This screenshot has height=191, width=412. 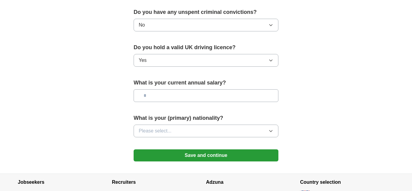 What do you see at coordinates (142, 25) in the screenshot?
I see `span: No` at bounding box center [142, 25].